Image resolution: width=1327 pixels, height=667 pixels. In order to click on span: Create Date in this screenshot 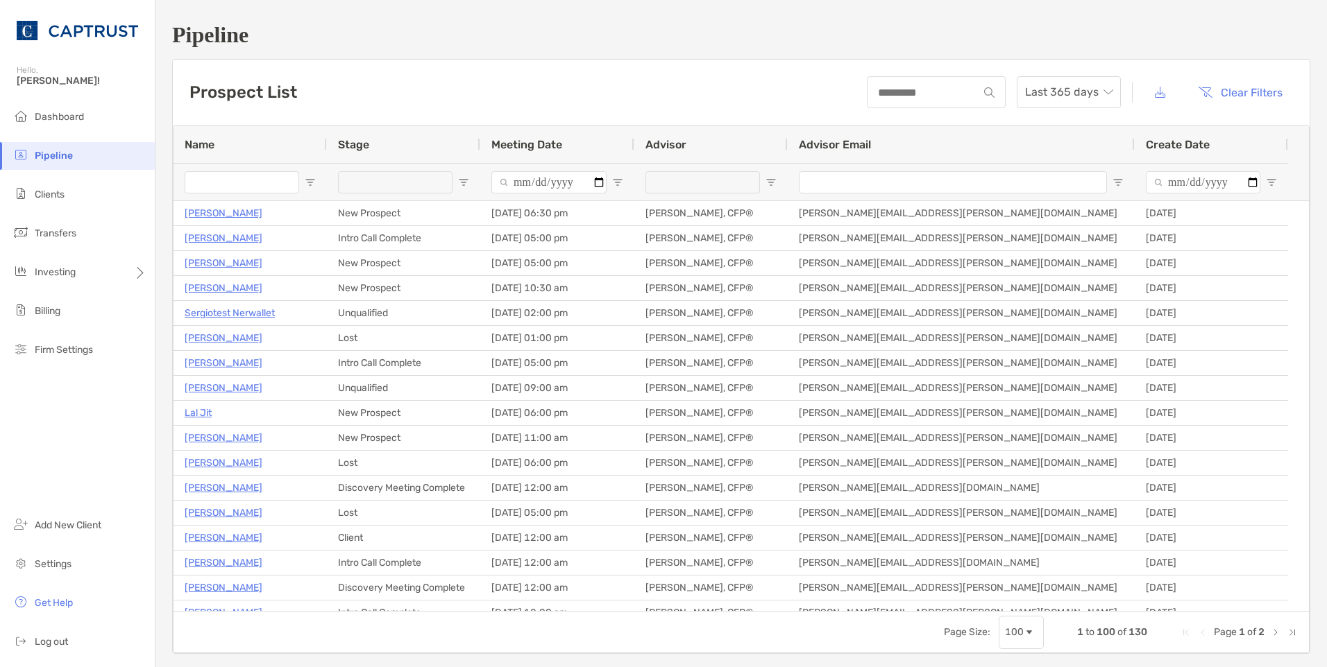, I will do `click(1177, 144)`.